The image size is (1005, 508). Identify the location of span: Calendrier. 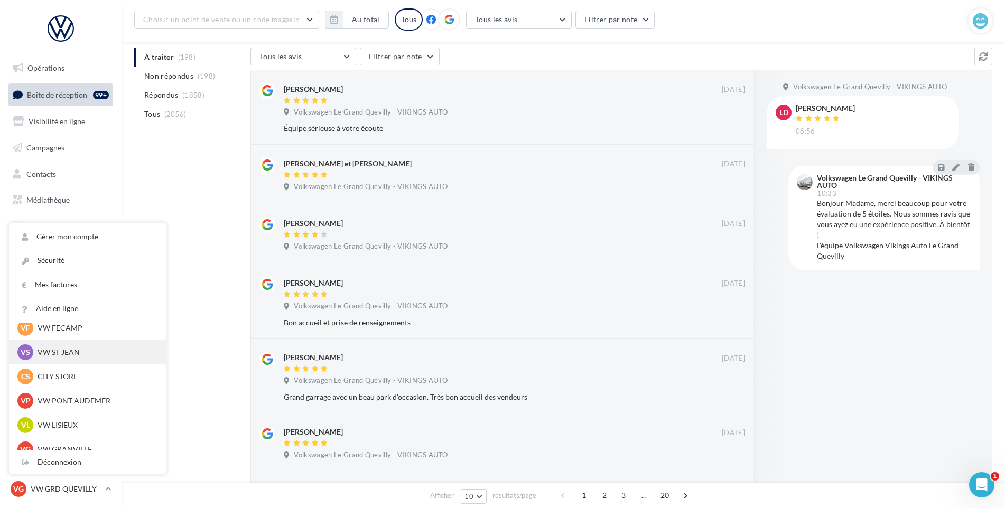
(44, 226).